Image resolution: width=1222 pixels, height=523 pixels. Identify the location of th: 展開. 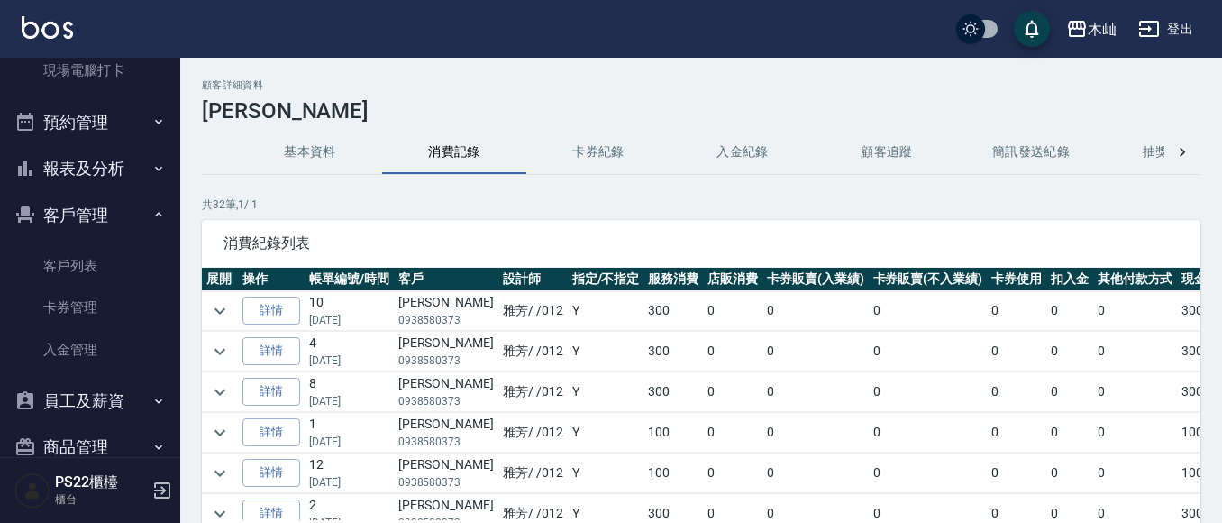
(220, 279).